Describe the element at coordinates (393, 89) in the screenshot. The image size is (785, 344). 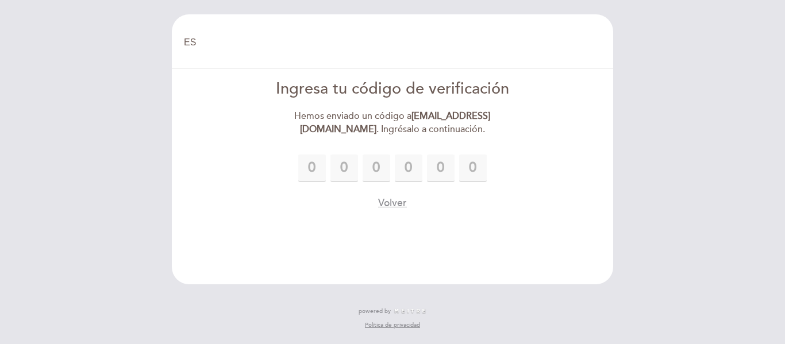
I see `div: Ingresa tu código de verificación` at that location.